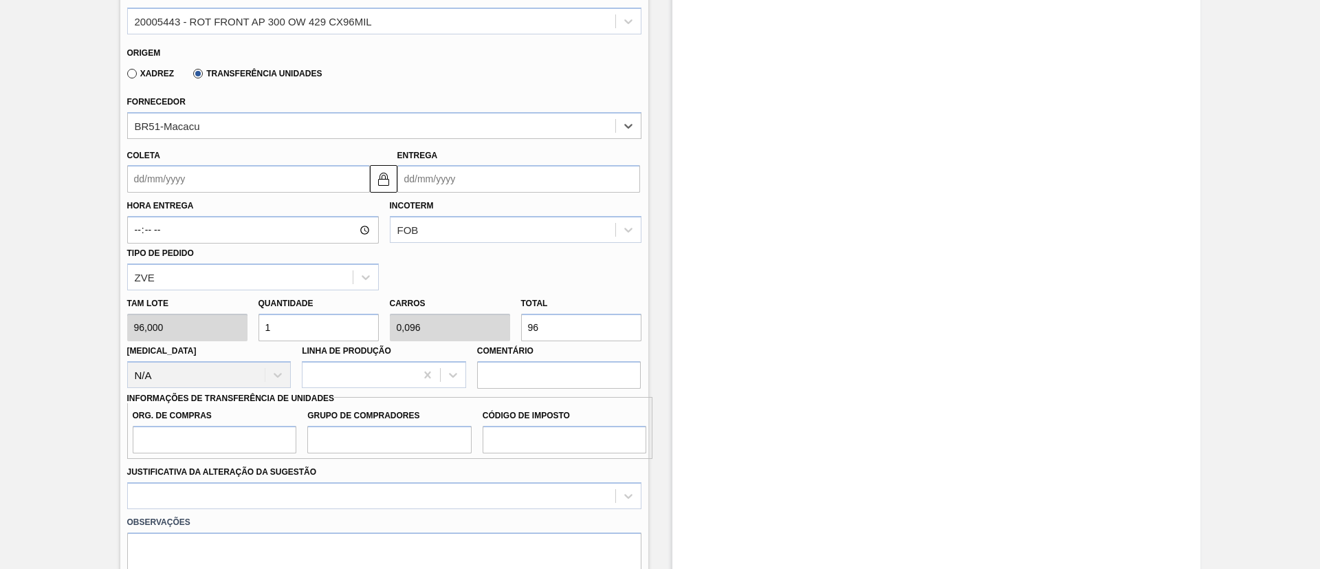 The image size is (1320, 569). Describe the element at coordinates (222, 472) in the screenshot. I see `label: Justificativa da Alteração da Sugestão` at that location.